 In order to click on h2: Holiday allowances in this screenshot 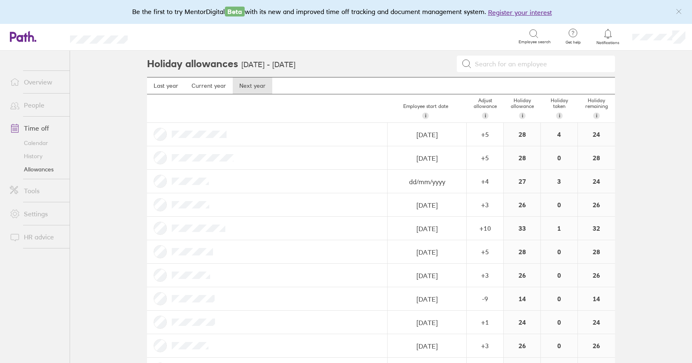, I will do `click(192, 64)`.